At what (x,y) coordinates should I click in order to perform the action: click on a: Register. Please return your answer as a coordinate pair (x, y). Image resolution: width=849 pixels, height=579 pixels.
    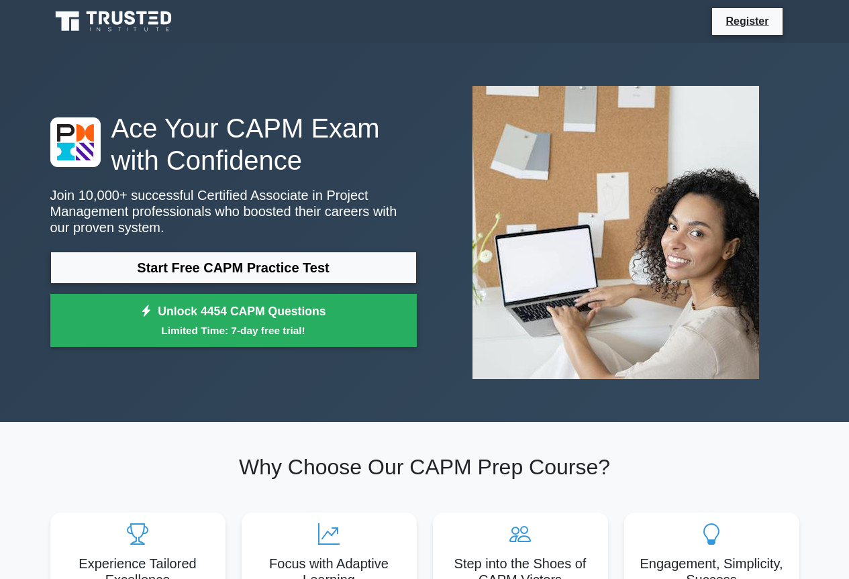
    Looking at the image, I should click on (747, 21).